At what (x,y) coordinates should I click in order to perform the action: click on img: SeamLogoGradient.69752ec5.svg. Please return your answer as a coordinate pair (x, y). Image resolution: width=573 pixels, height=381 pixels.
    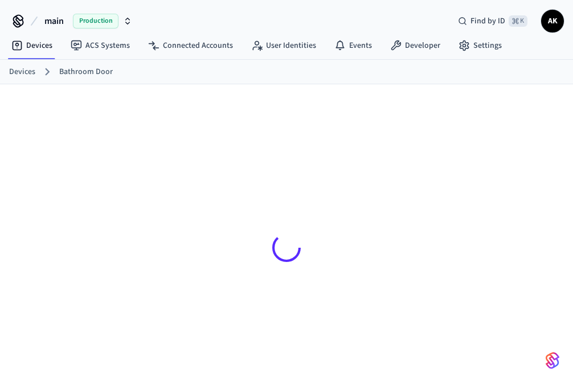
    Looking at the image, I should click on (552, 360).